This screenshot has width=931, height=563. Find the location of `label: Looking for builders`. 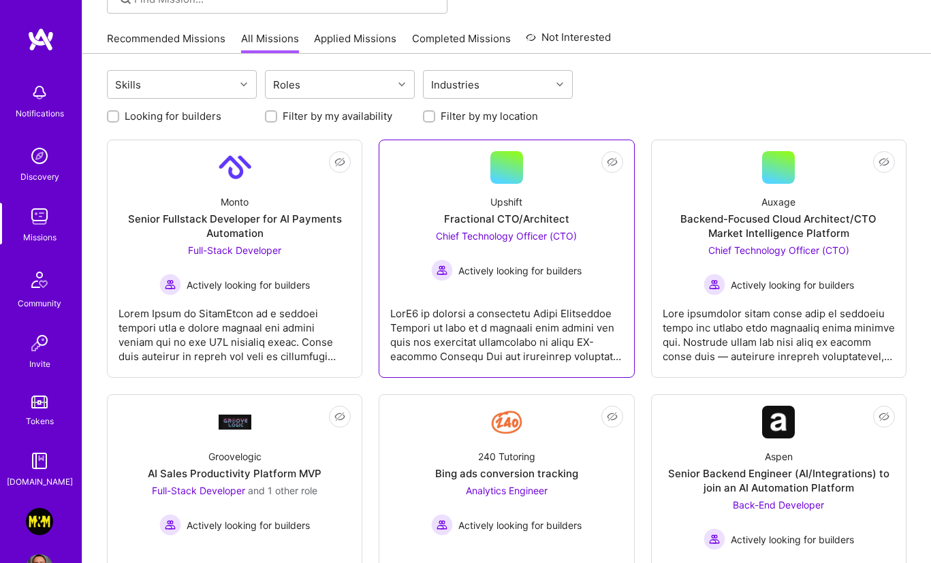

label: Looking for builders is located at coordinates (173, 116).